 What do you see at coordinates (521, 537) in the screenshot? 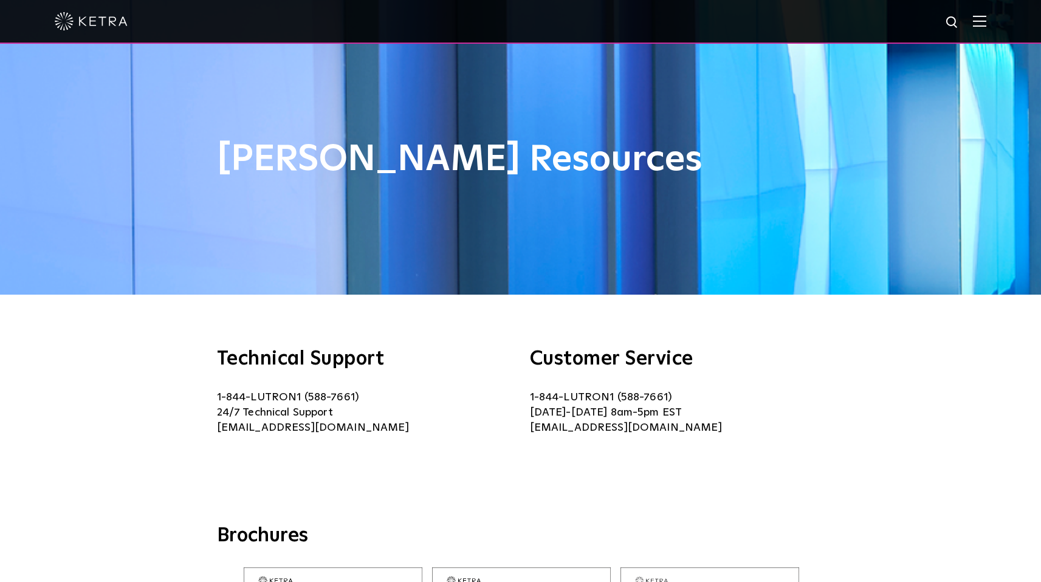
I see `h3: Brochures` at bounding box center [521, 537].